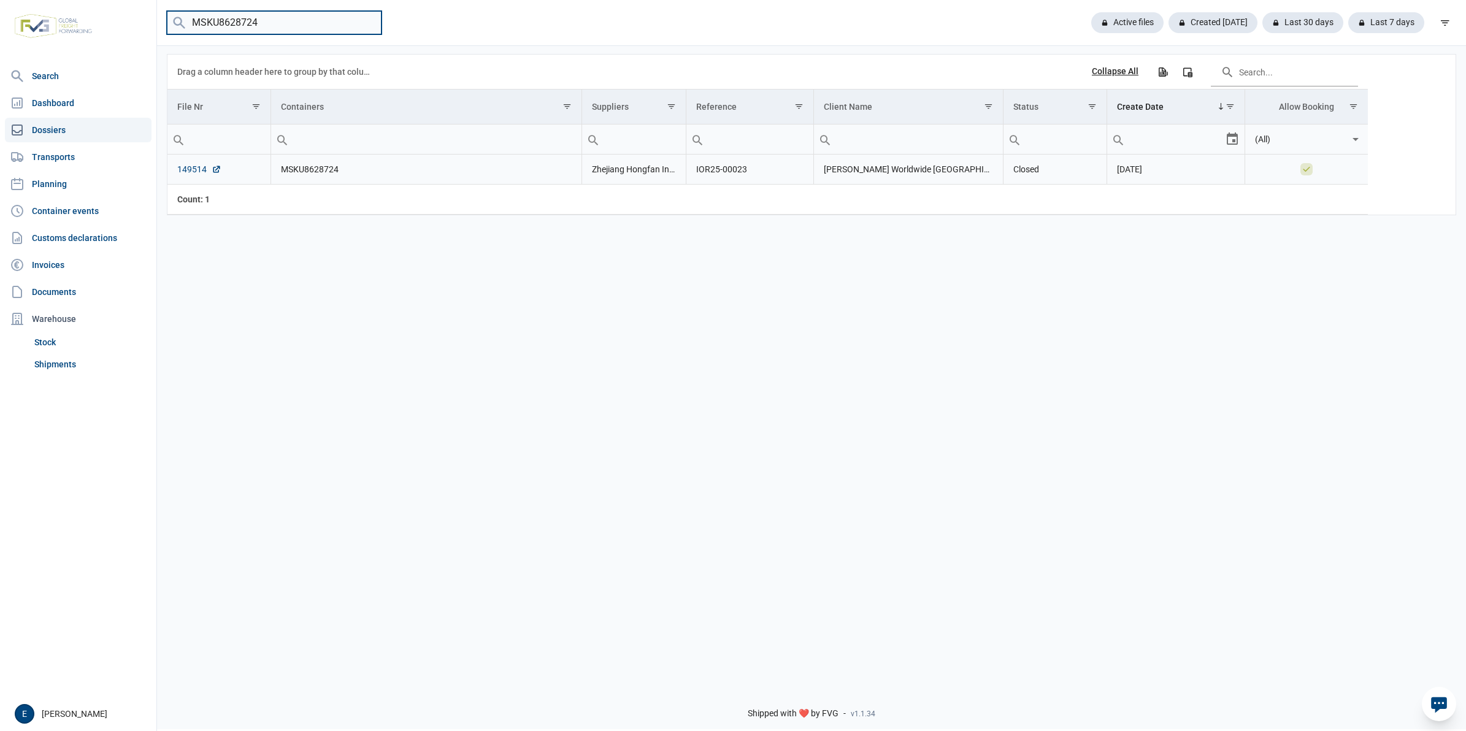  I want to click on div: Suppliers, so click(611, 107).